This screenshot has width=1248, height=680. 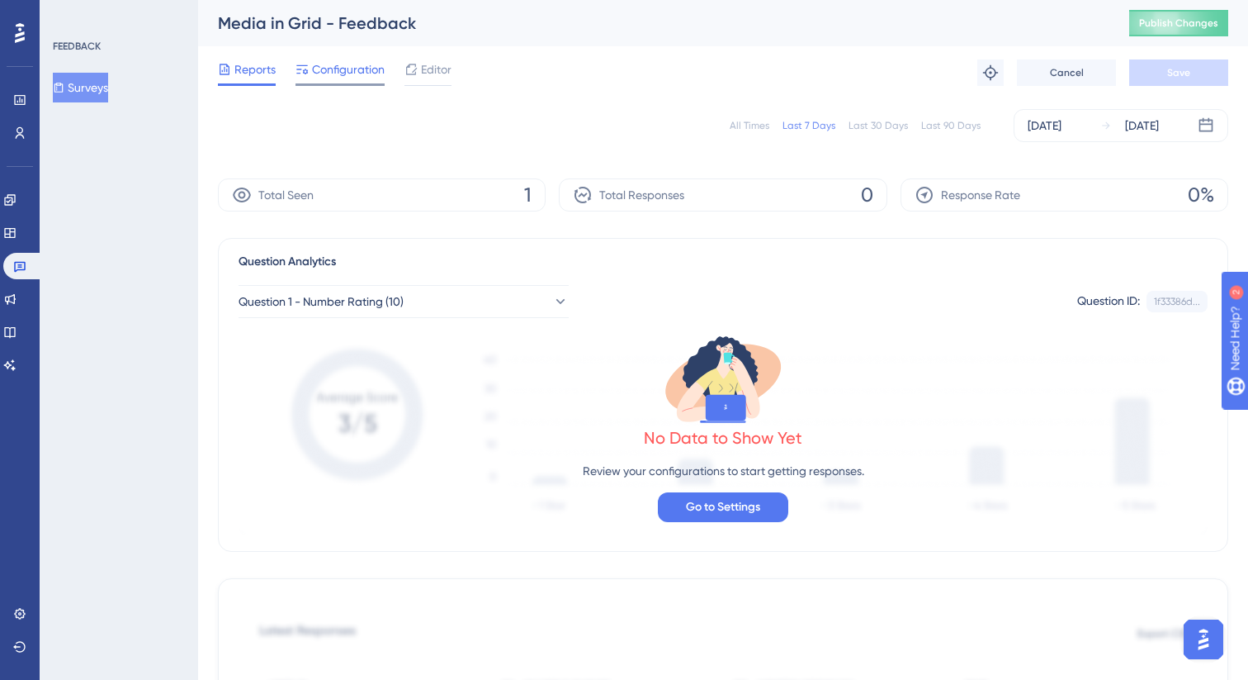 What do you see at coordinates (25, 25) in the screenshot?
I see `img: launcher-image-alternative-text` at bounding box center [25, 25].